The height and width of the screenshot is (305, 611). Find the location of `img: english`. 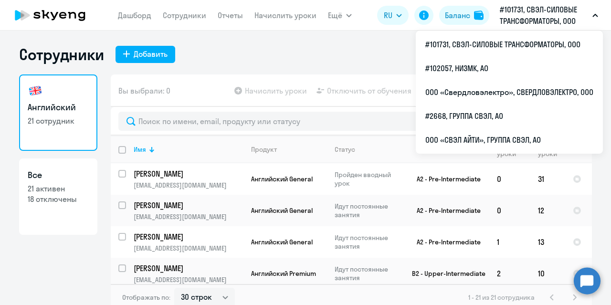

img: english is located at coordinates (35, 91).